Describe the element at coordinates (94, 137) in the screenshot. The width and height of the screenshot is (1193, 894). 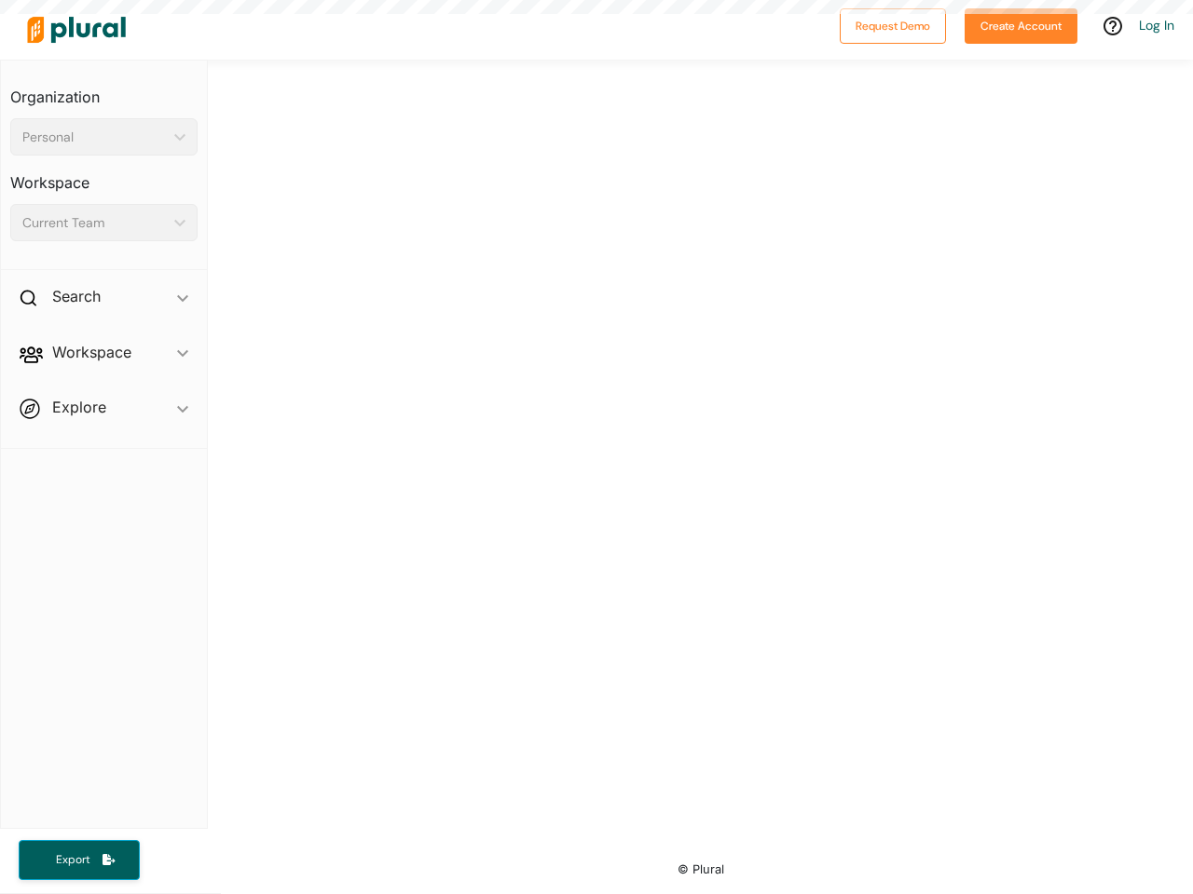
I see `div: Personal` at that location.